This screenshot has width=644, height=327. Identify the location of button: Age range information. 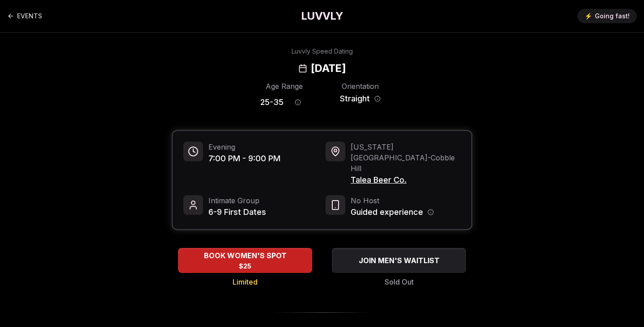
(298, 102).